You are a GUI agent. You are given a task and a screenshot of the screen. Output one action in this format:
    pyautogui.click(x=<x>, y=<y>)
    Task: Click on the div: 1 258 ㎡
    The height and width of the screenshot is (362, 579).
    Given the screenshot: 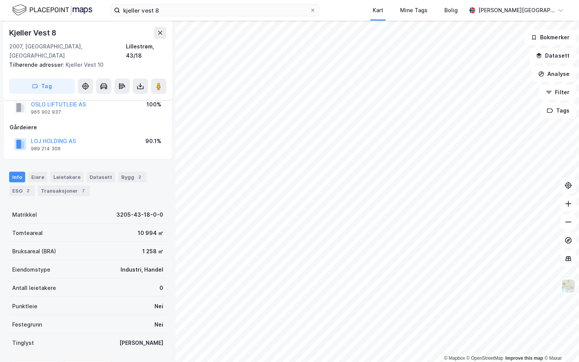 What is the action you would take?
    pyautogui.click(x=152, y=251)
    